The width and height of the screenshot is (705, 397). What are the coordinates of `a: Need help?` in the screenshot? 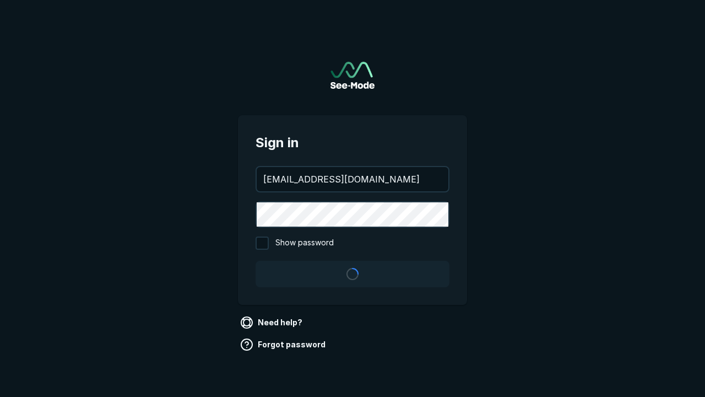 It's located at (272, 322).